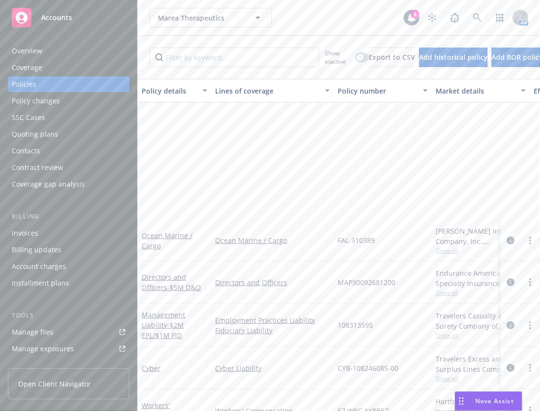 This screenshot has width=540, height=411. Describe the element at coordinates (24, 84) in the screenshot. I see `div: Policies` at that location.